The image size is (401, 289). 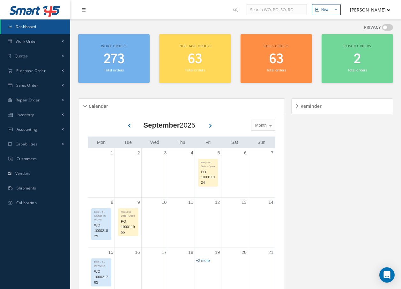 What do you see at coordinates (181, 142) in the screenshot?
I see `a: Thursday` at bounding box center [181, 142].